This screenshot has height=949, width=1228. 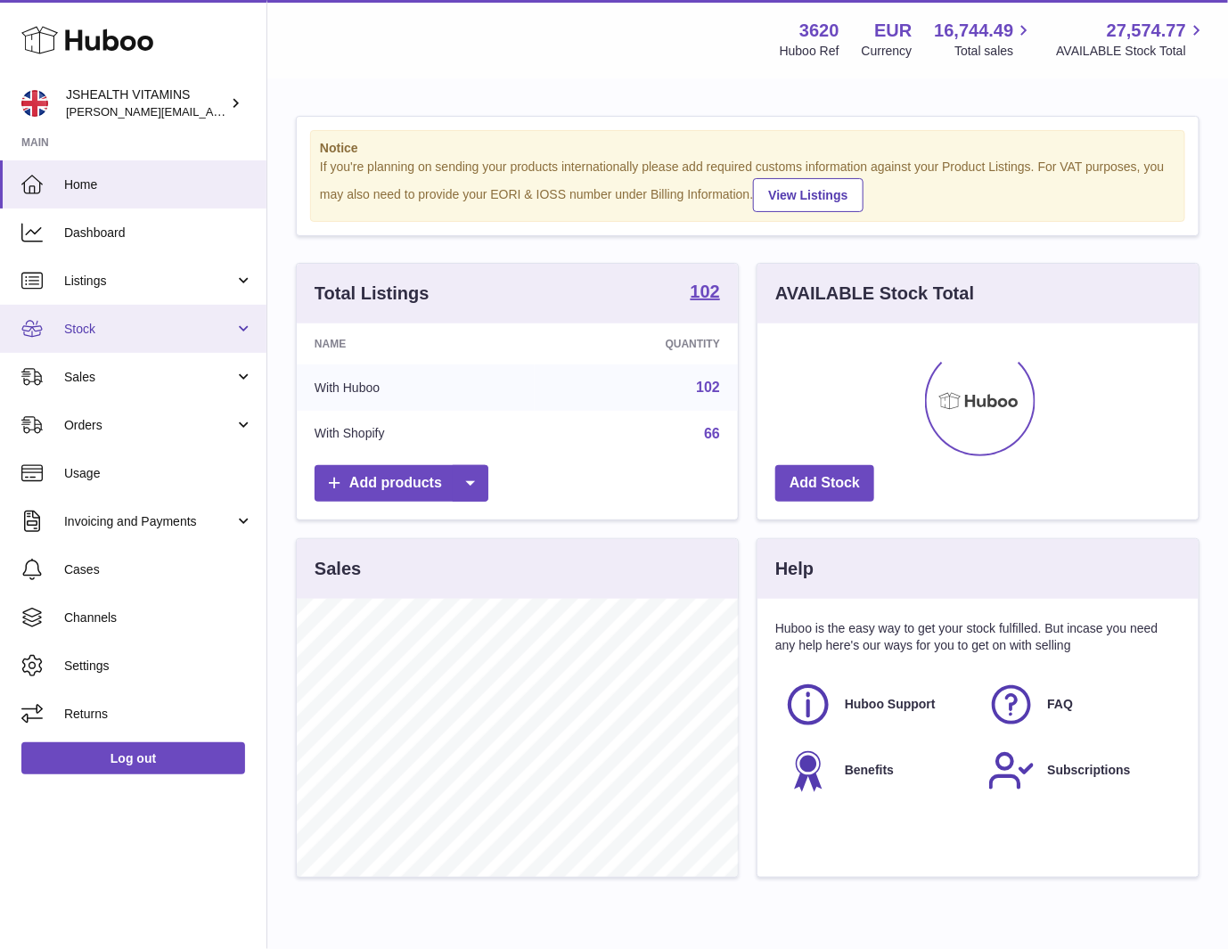 What do you see at coordinates (877, 771) in the screenshot?
I see `a: Benefits` at bounding box center [877, 771].